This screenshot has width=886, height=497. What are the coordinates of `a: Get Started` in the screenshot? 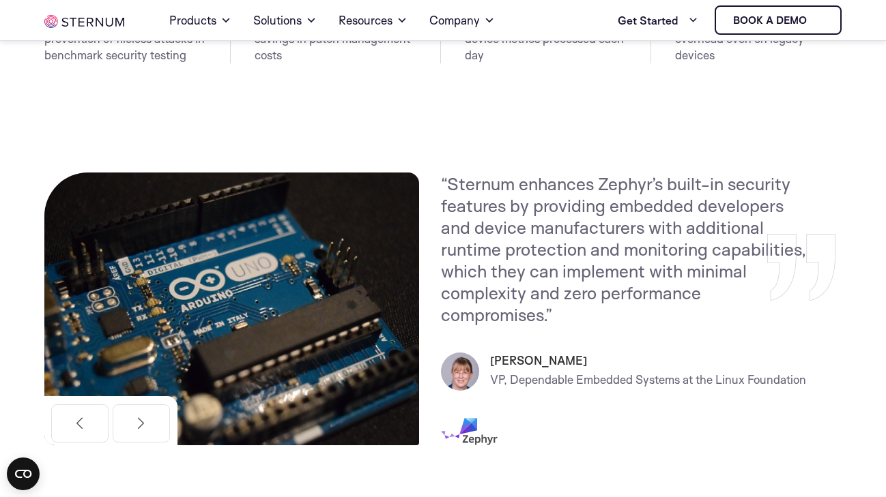 It's located at (658, 20).